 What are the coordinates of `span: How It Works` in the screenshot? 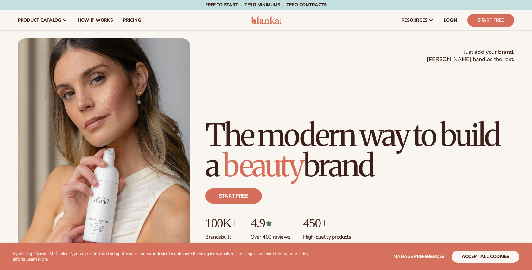 It's located at (95, 20).